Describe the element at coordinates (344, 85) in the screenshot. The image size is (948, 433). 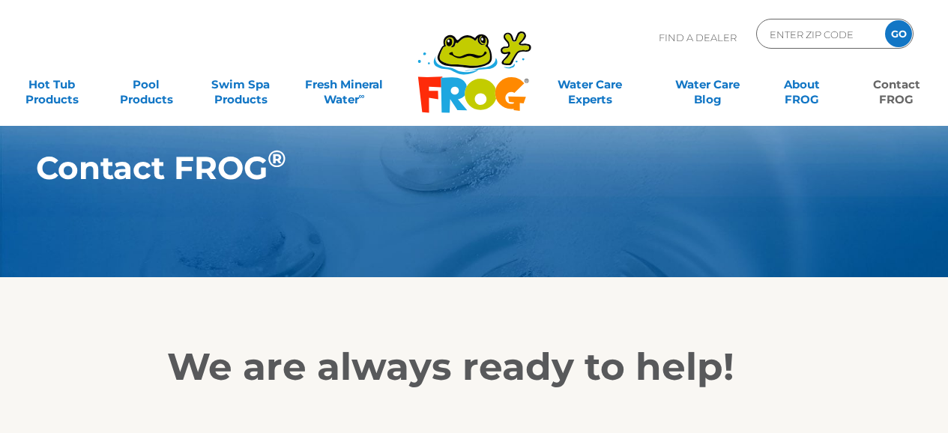
I see `a: Fresh MineralWater∞` at that location.